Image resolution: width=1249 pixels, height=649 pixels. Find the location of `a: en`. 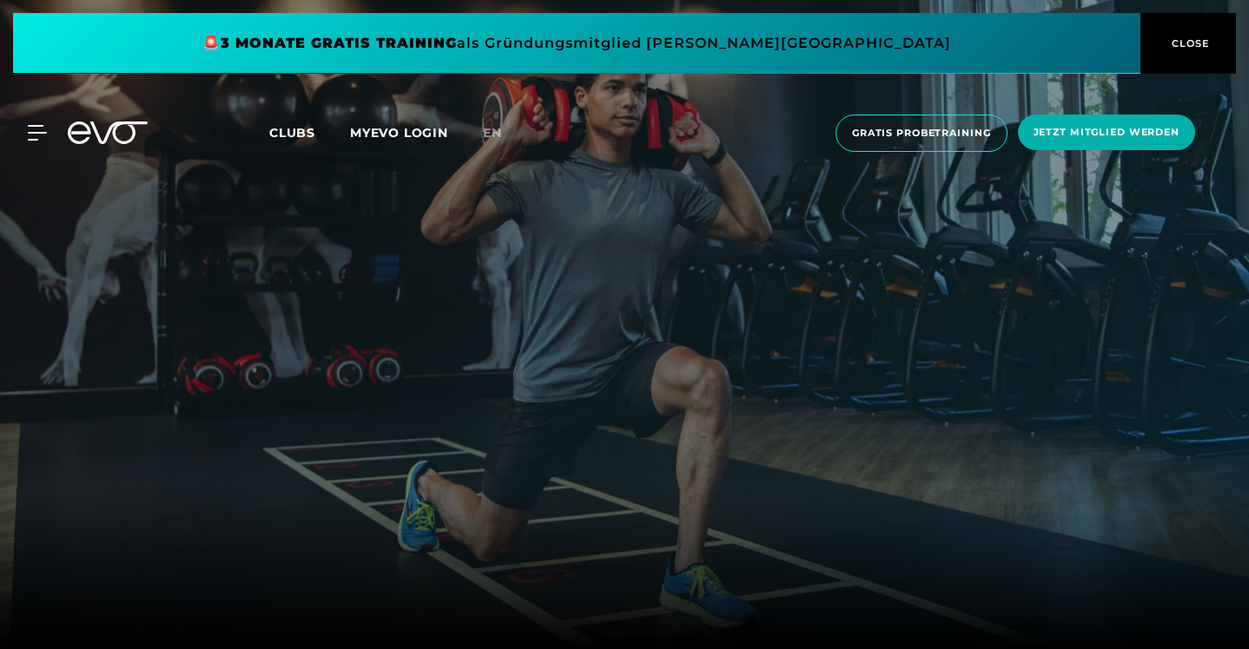

a: en is located at coordinates (503, 133).